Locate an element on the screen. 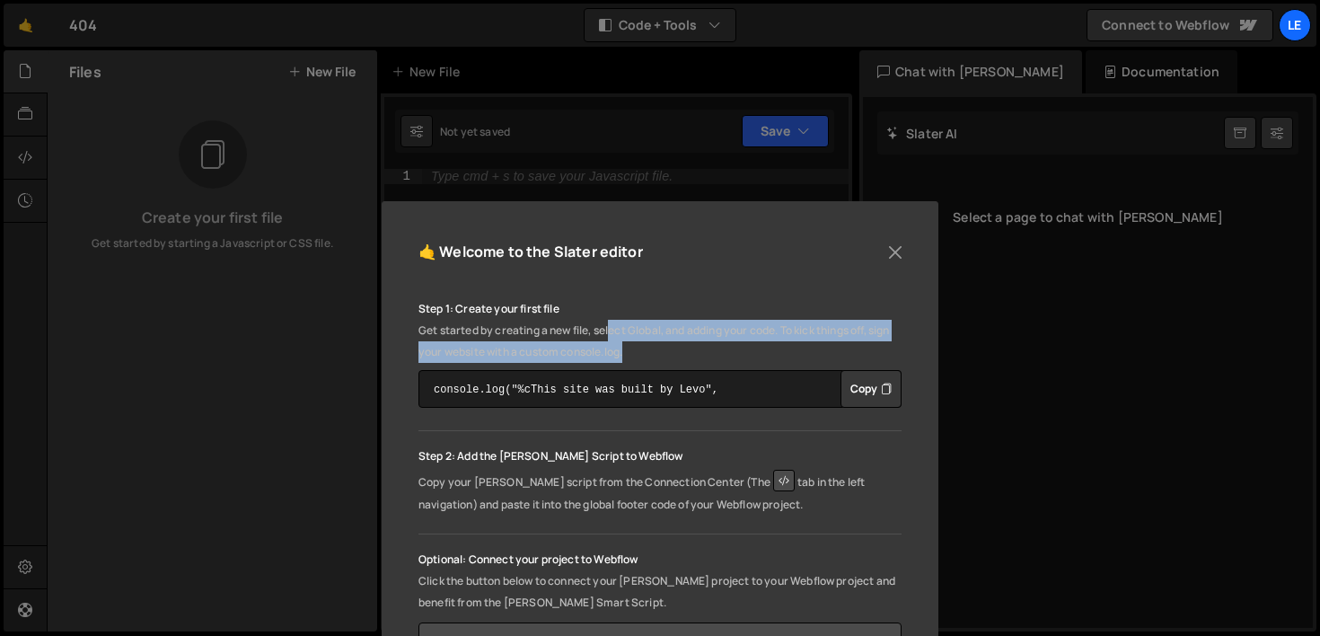 This screenshot has height=636, width=1320. div: Button group with nested dropdown is located at coordinates (871, 389).